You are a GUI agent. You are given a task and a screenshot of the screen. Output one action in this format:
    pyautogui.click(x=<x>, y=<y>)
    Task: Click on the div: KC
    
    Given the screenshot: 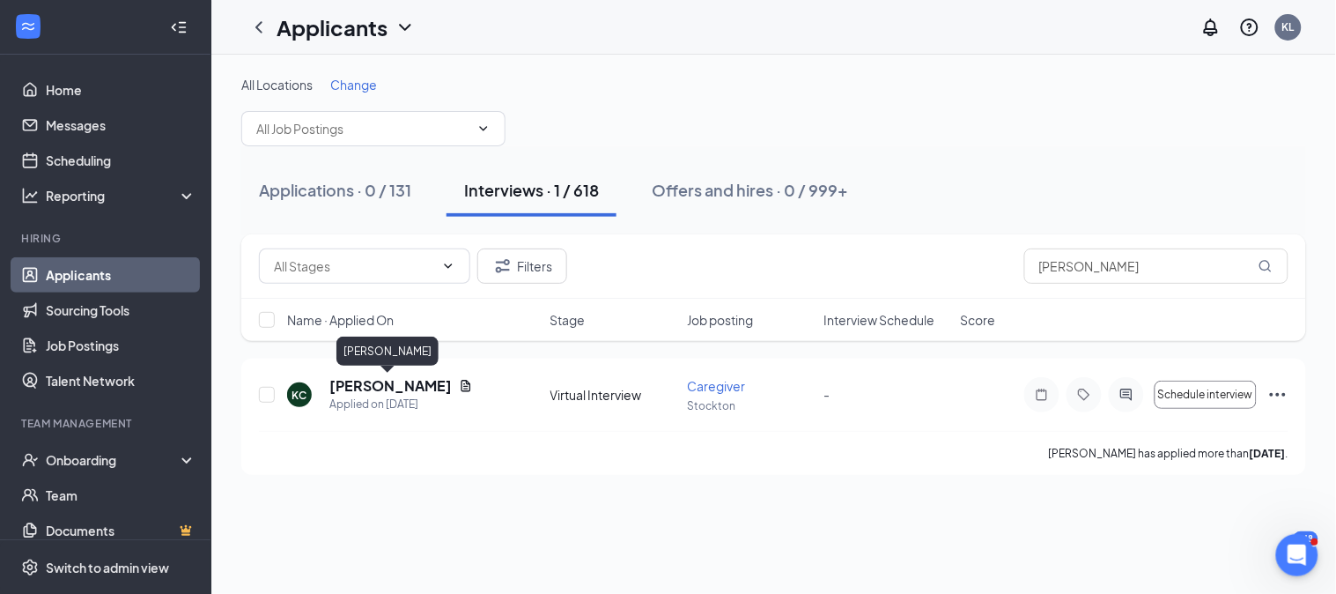 What is the action you would take?
    pyautogui.click(x=299, y=395)
    